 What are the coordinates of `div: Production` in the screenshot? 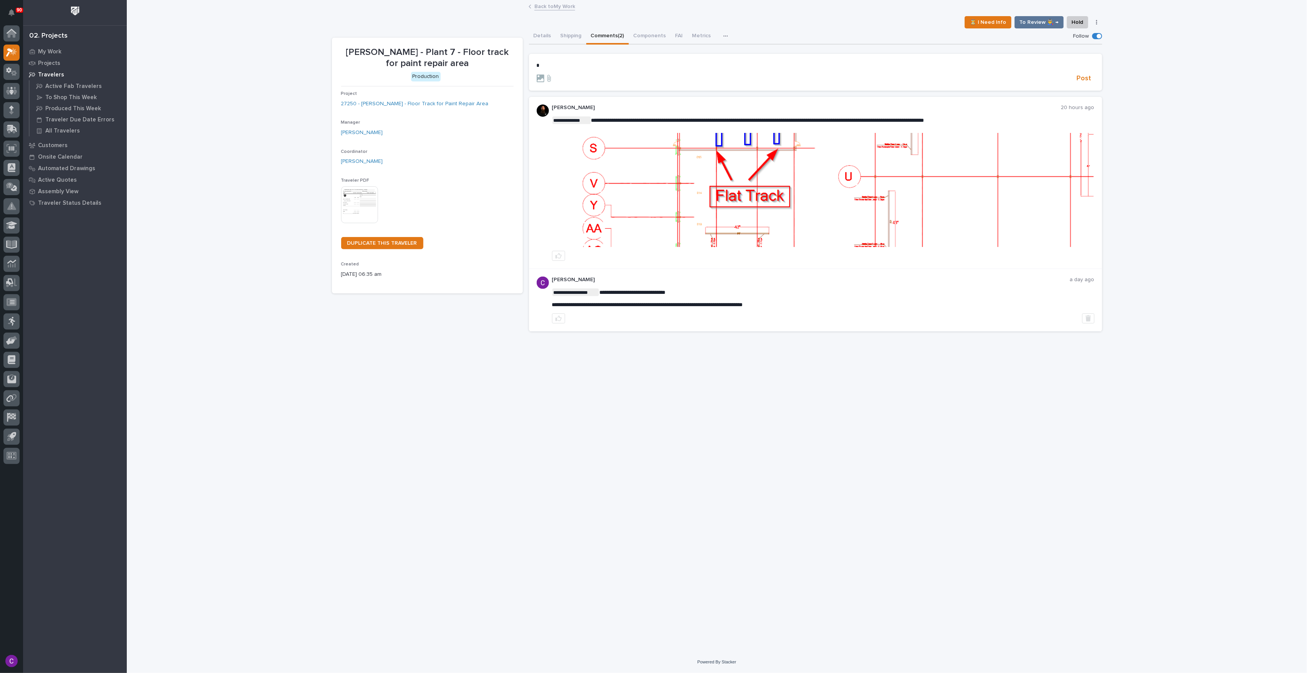 It's located at (426, 76).